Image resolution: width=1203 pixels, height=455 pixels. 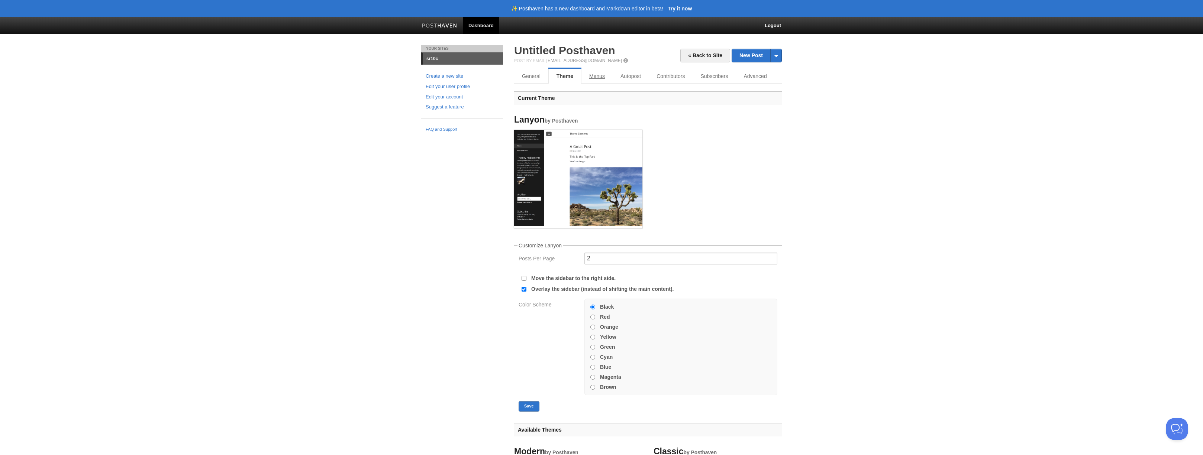 What do you see at coordinates (608, 387) in the screenshot?
I see `label: Brown` at bounding box center [608, 387].